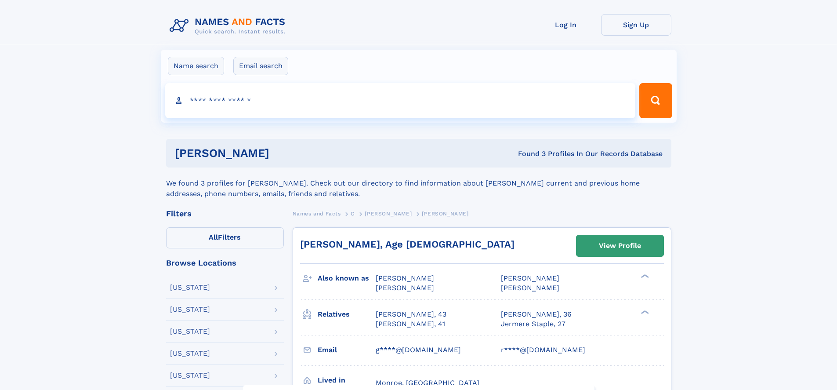  Describe the element at coordinates (353, 214) in the screenshot. I see `span: G` at that location.